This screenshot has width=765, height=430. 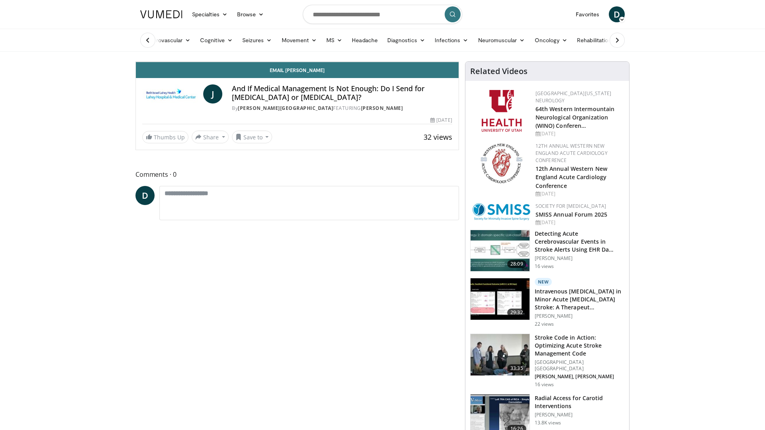 What do you see at coordinates (216, 40) in the screenshot?
I see `a: Cognitive` at bounding box center [216, 40].